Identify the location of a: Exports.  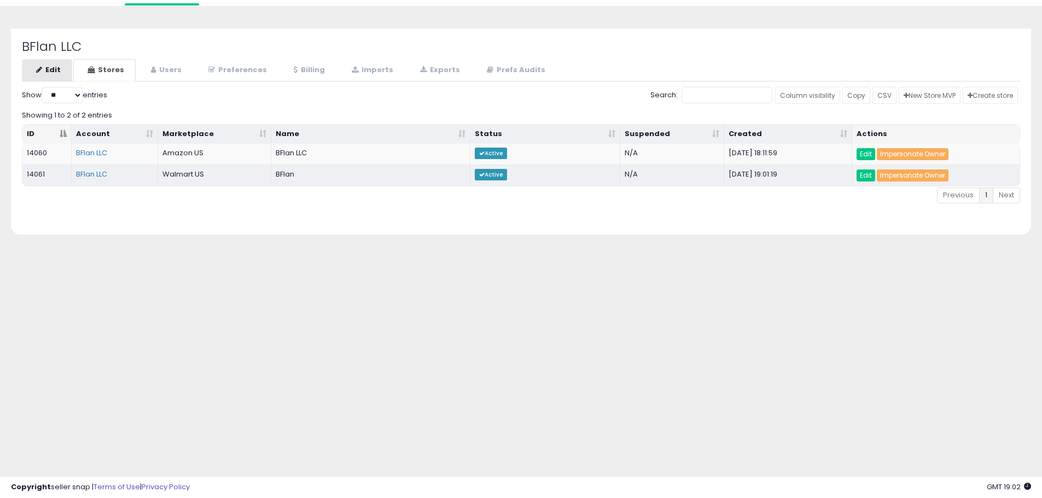
(439, 70).